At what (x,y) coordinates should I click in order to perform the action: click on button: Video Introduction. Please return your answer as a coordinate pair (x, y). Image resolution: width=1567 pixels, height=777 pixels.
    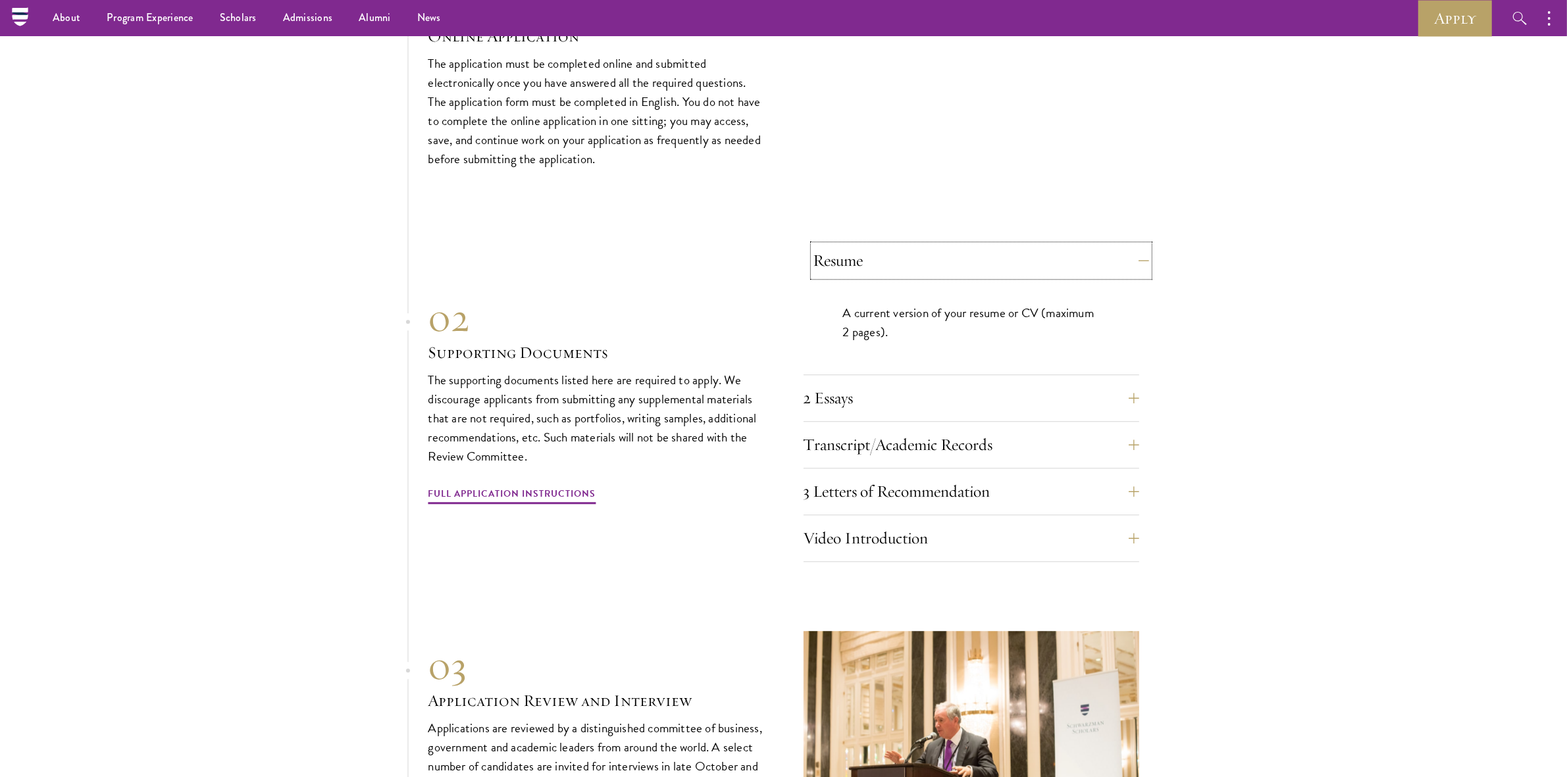
    Looking at the image, I should click on (971, 538).